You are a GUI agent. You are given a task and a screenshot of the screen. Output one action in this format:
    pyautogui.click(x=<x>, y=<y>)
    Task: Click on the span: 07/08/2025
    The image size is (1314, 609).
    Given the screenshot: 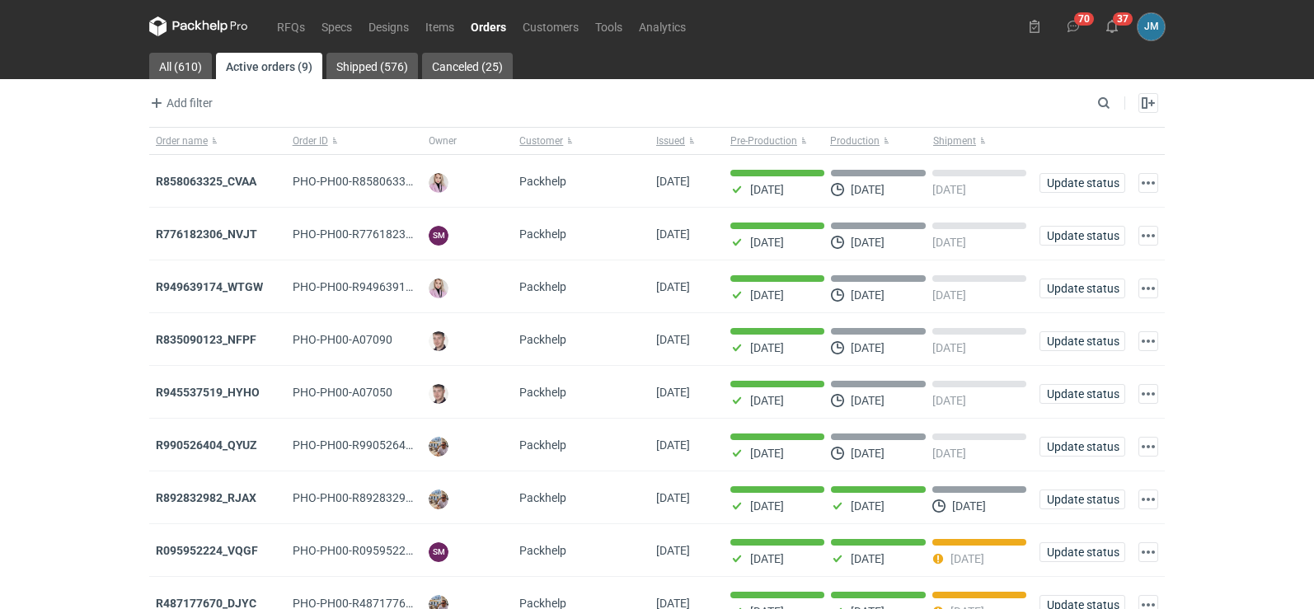 What is the action you would take?
    pyautogui.click(x=673, y=340)
    